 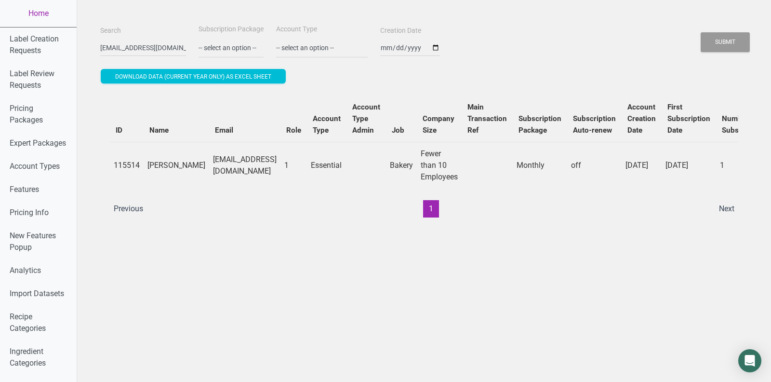 I want to click on b: Job, so click(x=398, y=130).